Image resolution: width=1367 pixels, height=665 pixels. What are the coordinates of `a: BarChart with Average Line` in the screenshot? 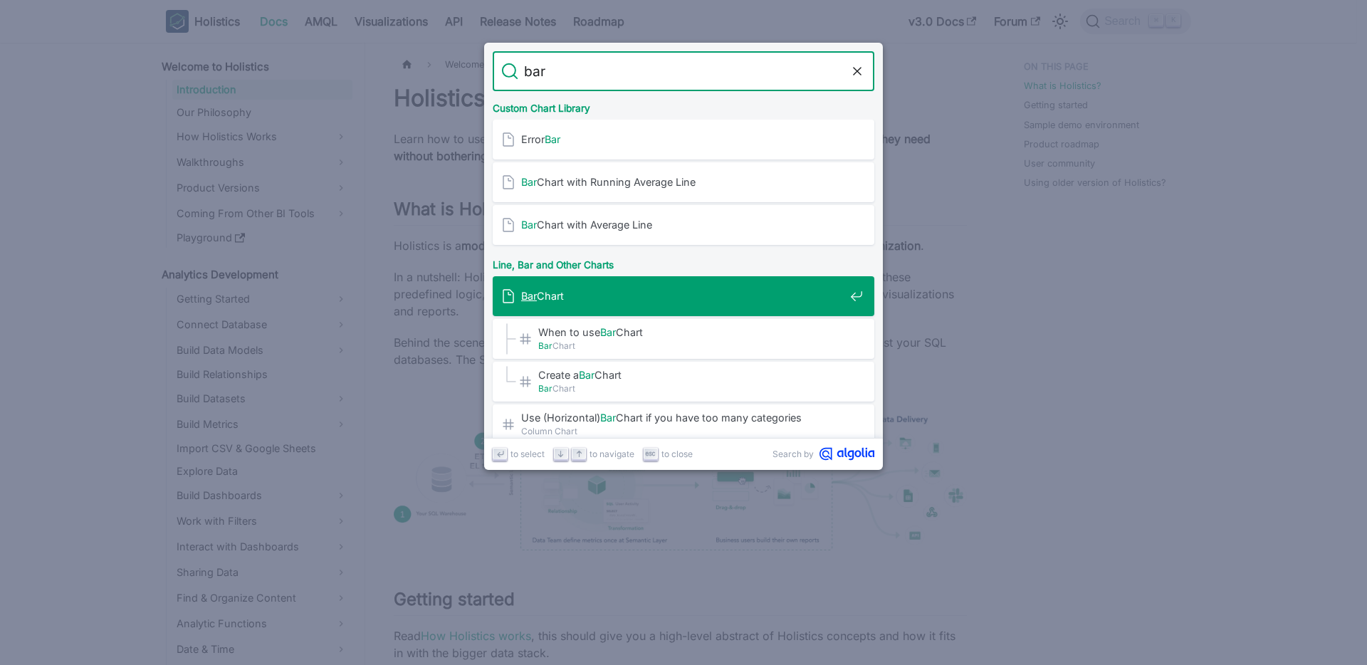 It's located at (684, 225).